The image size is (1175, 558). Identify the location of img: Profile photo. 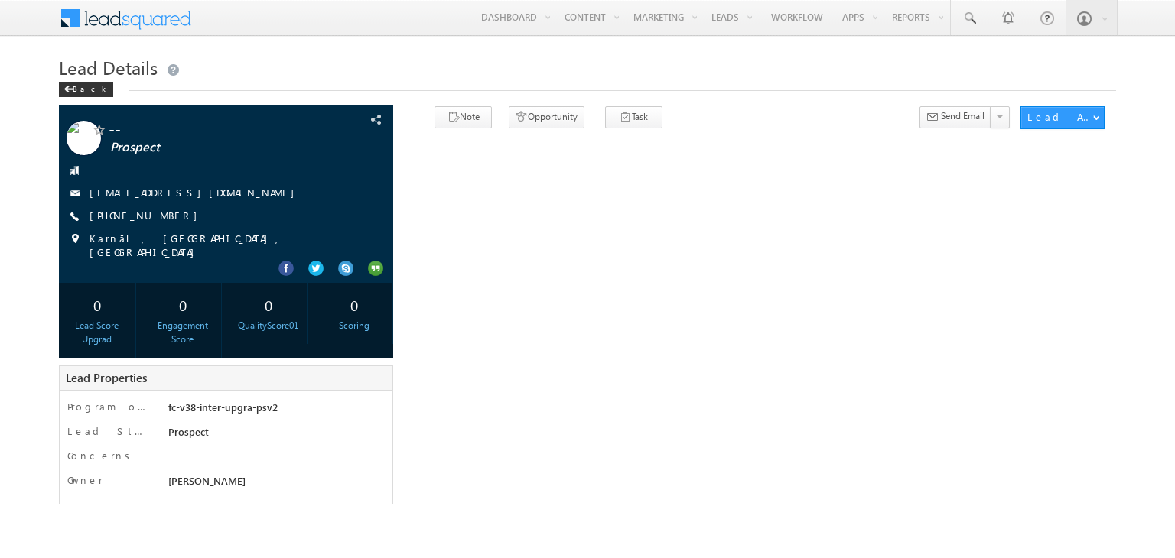
(83, 141).